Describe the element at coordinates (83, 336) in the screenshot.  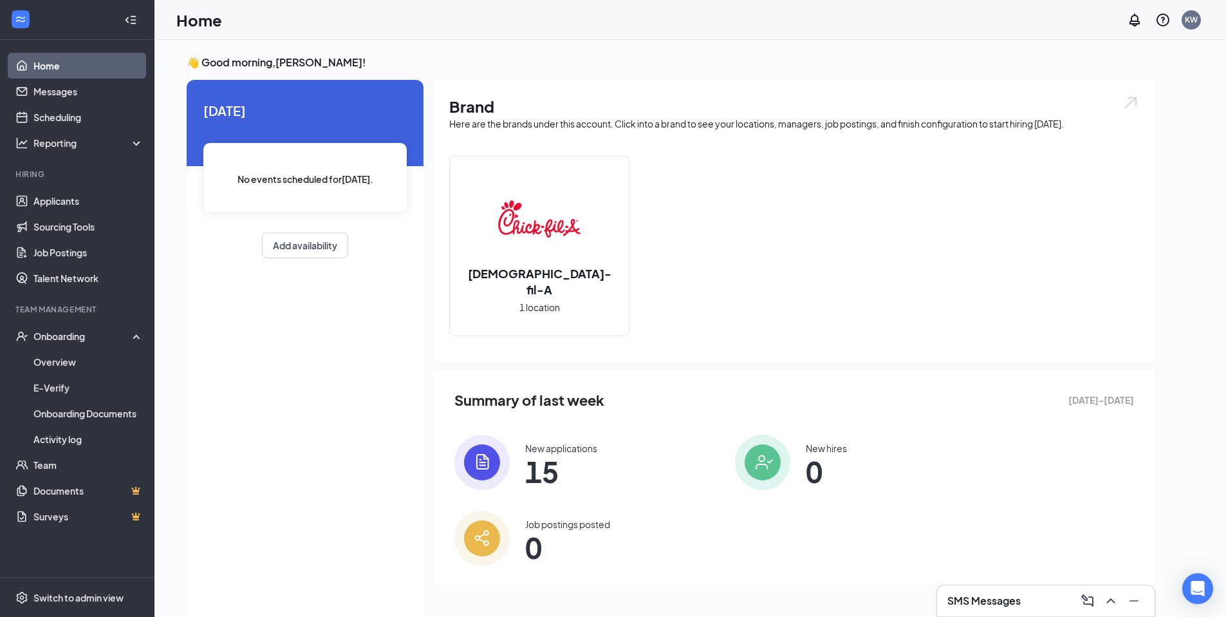
I see `div: Onboarding` at that location.